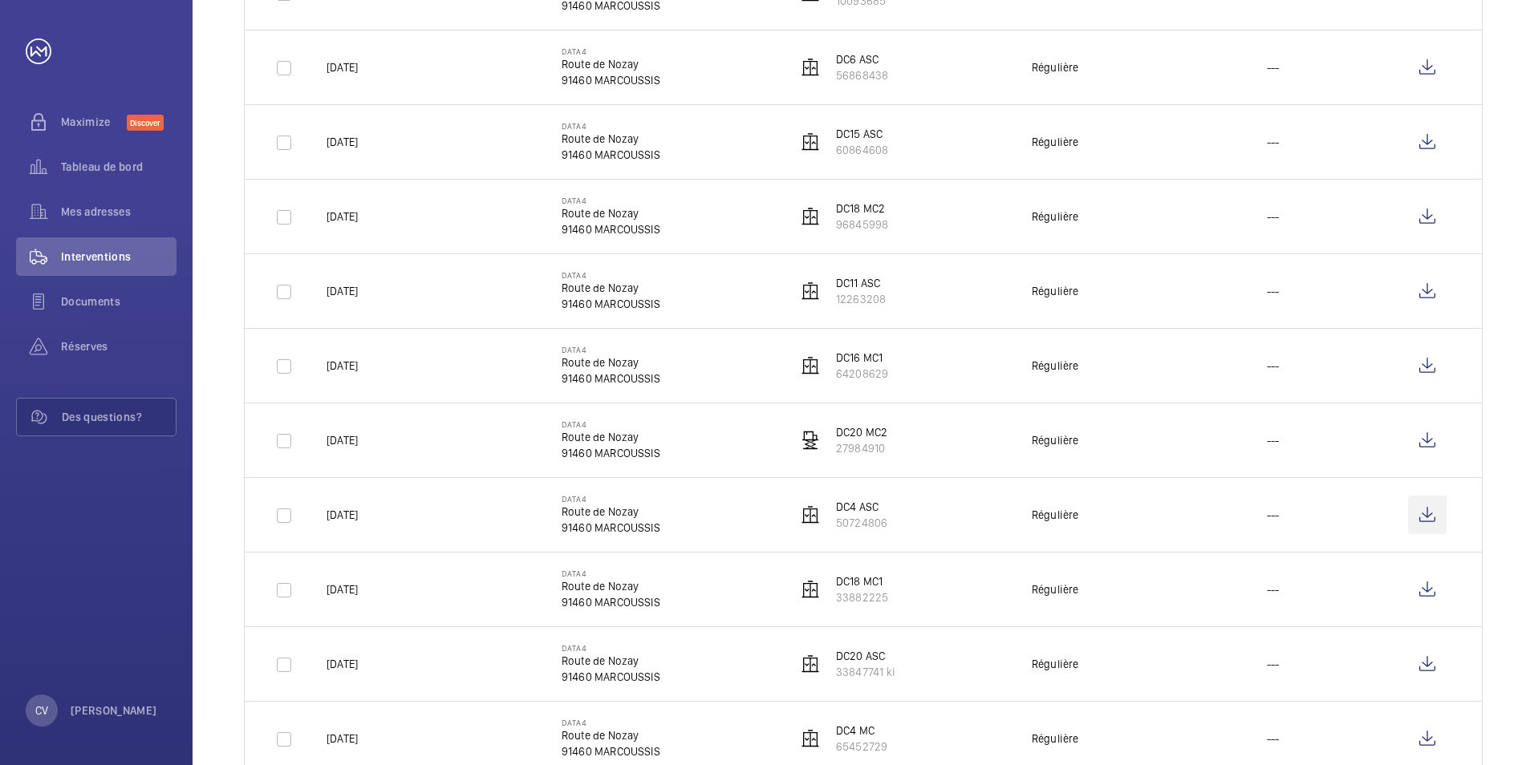 Image resolution: width=1534 pixels, height=765 pixels. I want to click on p: 65452729, so click(861, 747).